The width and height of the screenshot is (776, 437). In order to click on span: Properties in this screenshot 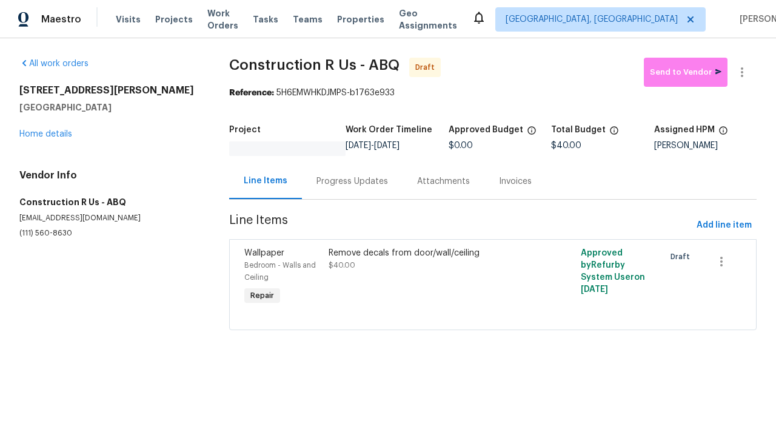, I will do `click(361, 19)`.